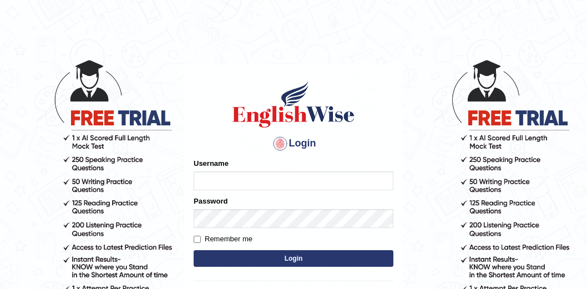 The width and height of the screenshot is (587, 289). Describe the element at coordinates (293, 258) in the screenshot. I see `button: Login` at that location.